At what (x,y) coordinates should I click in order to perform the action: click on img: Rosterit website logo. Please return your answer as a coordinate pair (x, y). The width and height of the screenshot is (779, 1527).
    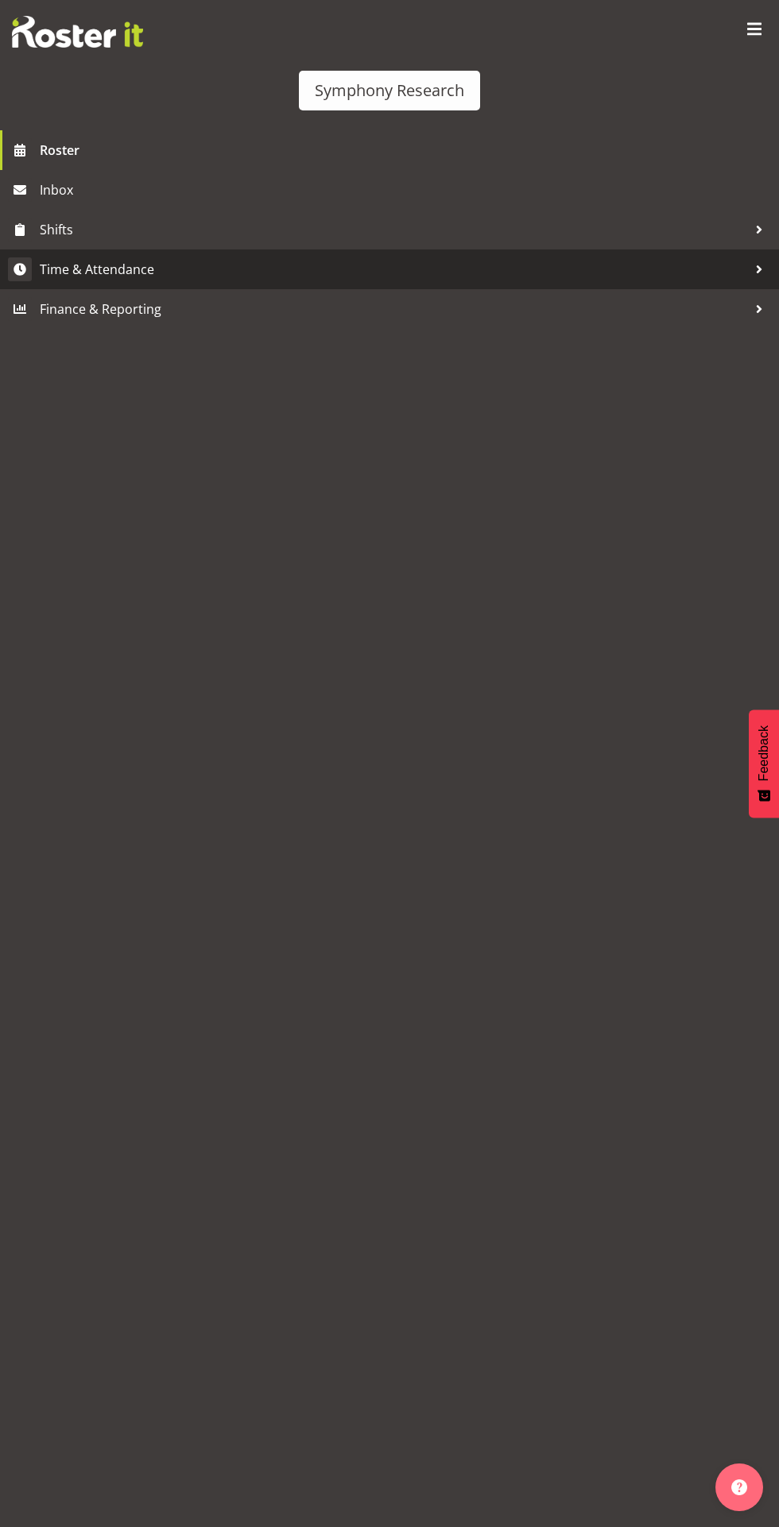
    Looking at the image, I should click on (77, 32).